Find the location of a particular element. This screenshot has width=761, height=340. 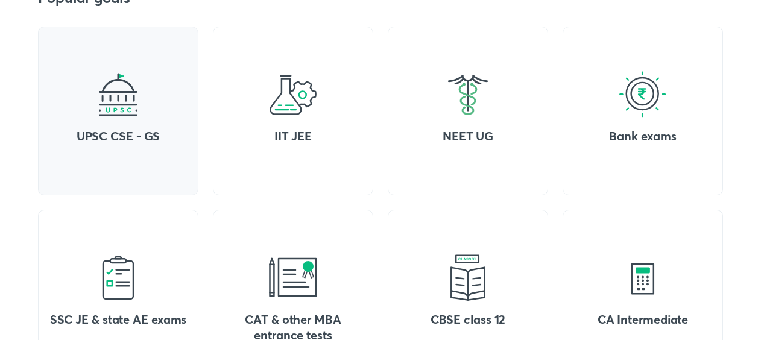

h4: UPSC CSE - GS is located at coordinates (118, 136).